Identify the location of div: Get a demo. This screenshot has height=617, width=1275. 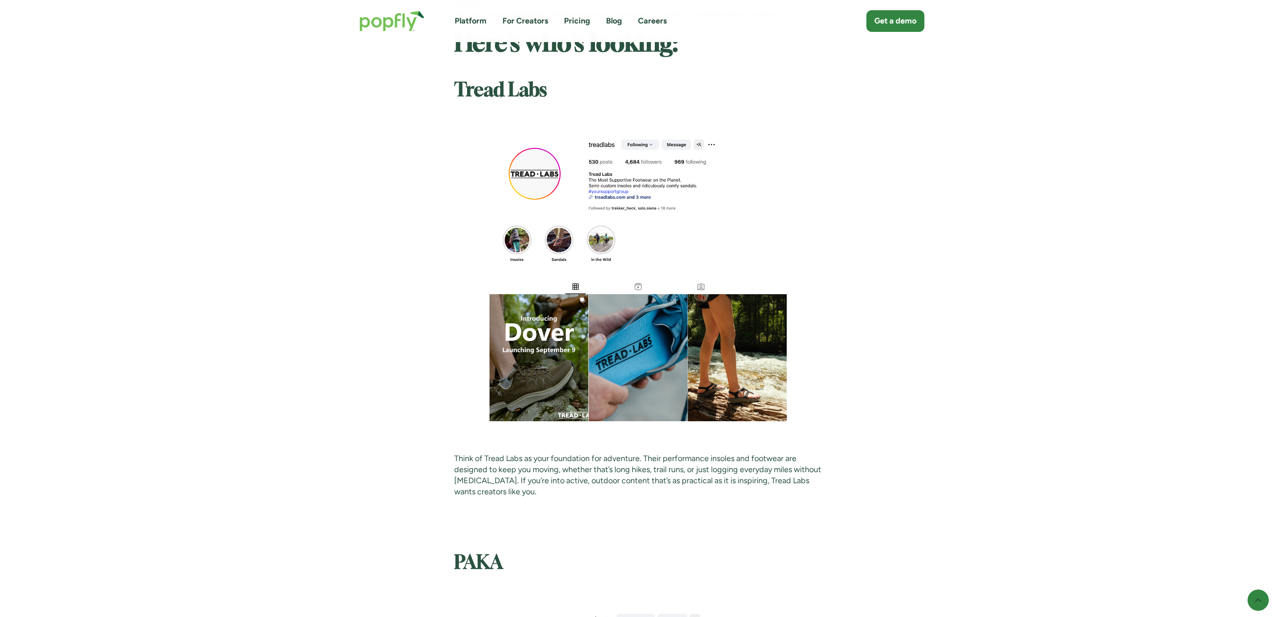
(895, 21).